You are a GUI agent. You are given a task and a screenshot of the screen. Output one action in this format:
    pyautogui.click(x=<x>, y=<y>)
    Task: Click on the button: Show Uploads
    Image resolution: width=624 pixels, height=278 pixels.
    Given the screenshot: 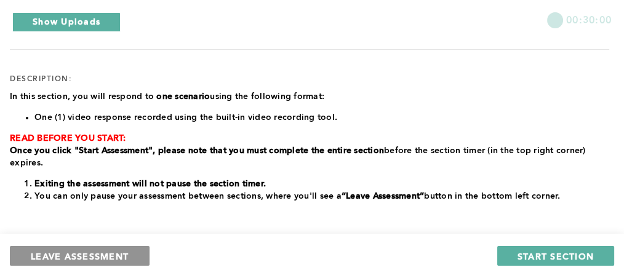 What is the action you would take?
    pyautogui.click(x=66, y=22)
    